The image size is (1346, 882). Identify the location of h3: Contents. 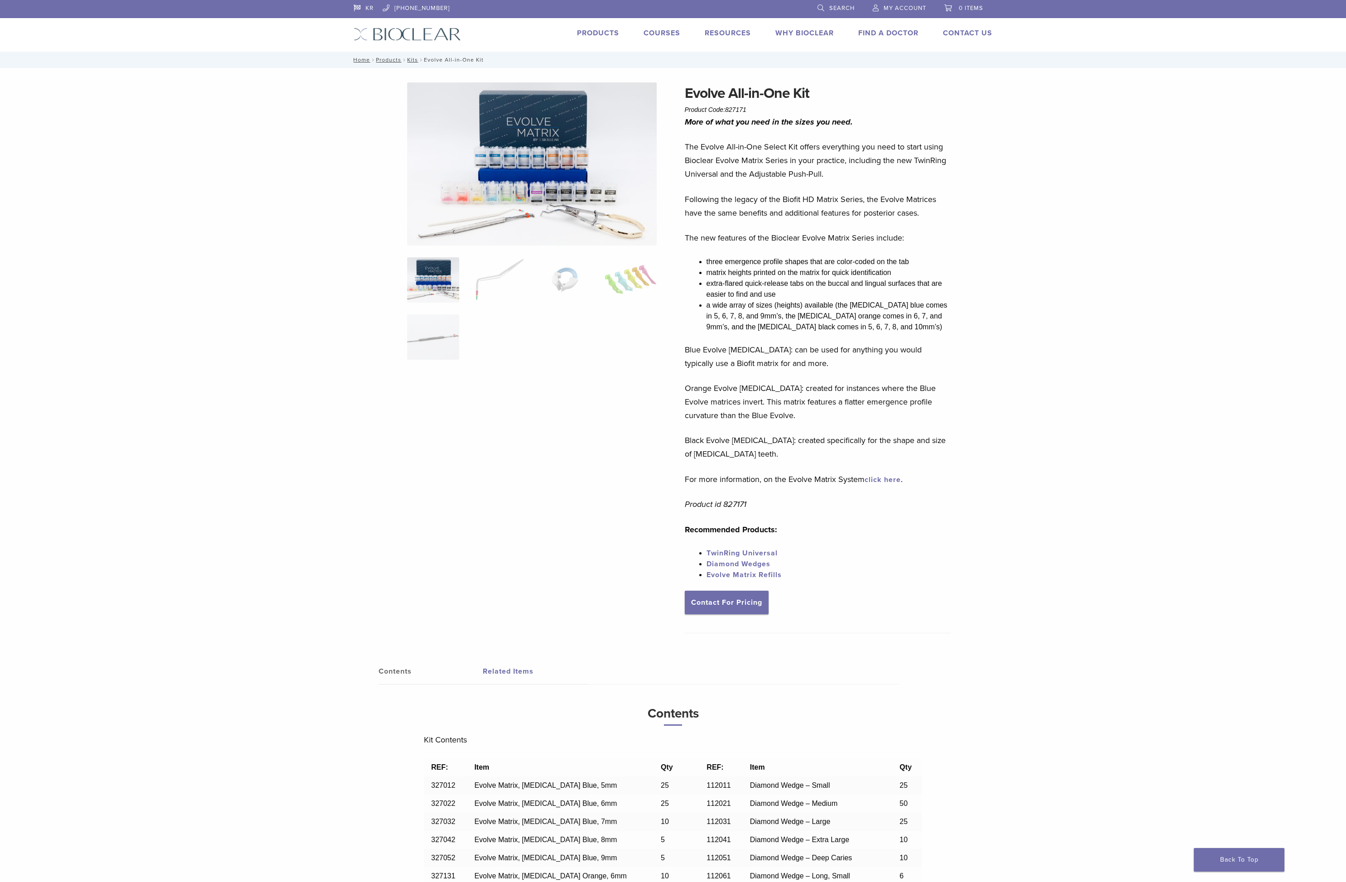
(673, 714).